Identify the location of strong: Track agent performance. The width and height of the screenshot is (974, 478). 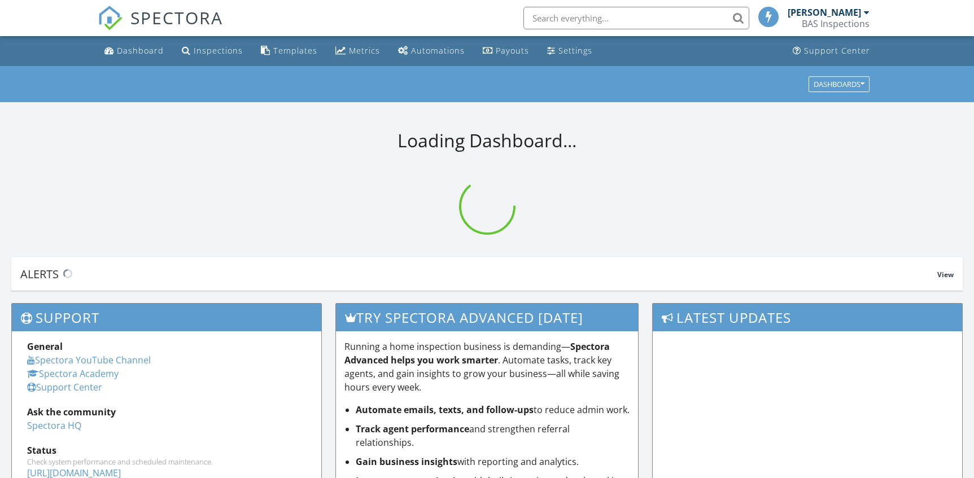
(412, 429).